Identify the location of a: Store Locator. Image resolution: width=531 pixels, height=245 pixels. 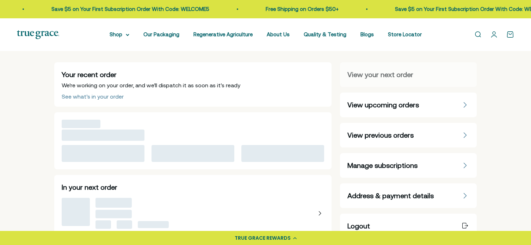
(404, 34).